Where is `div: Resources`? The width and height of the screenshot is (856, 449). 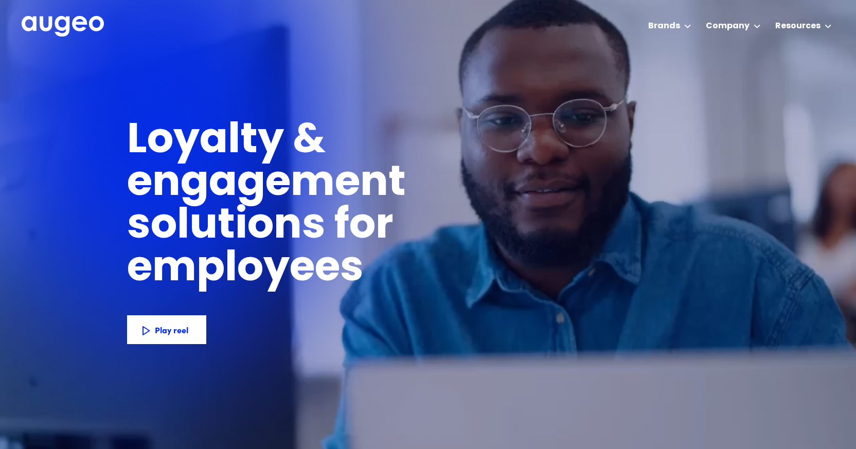 div: Resources is located at coordinates (798, 26).